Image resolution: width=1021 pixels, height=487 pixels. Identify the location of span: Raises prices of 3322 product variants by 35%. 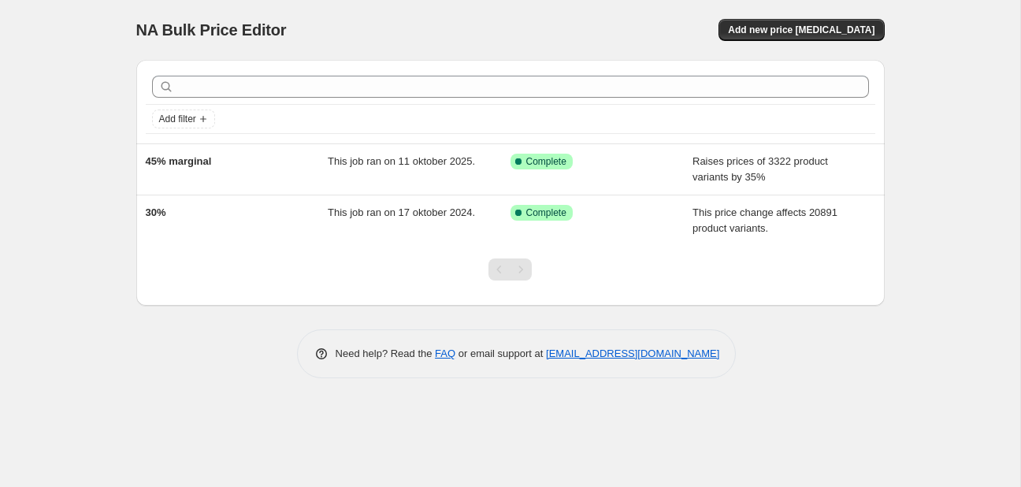
(760, 169).